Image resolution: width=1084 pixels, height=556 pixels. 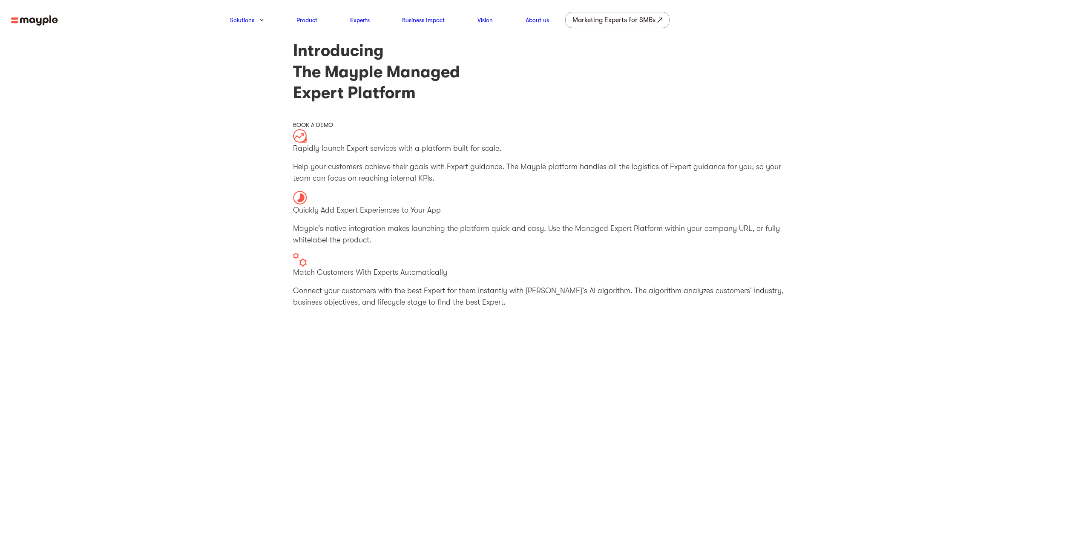 What do you see at coordinates (485, 20) in the screenshot?
I see `a: Vision` at bounding box center [485, 20].